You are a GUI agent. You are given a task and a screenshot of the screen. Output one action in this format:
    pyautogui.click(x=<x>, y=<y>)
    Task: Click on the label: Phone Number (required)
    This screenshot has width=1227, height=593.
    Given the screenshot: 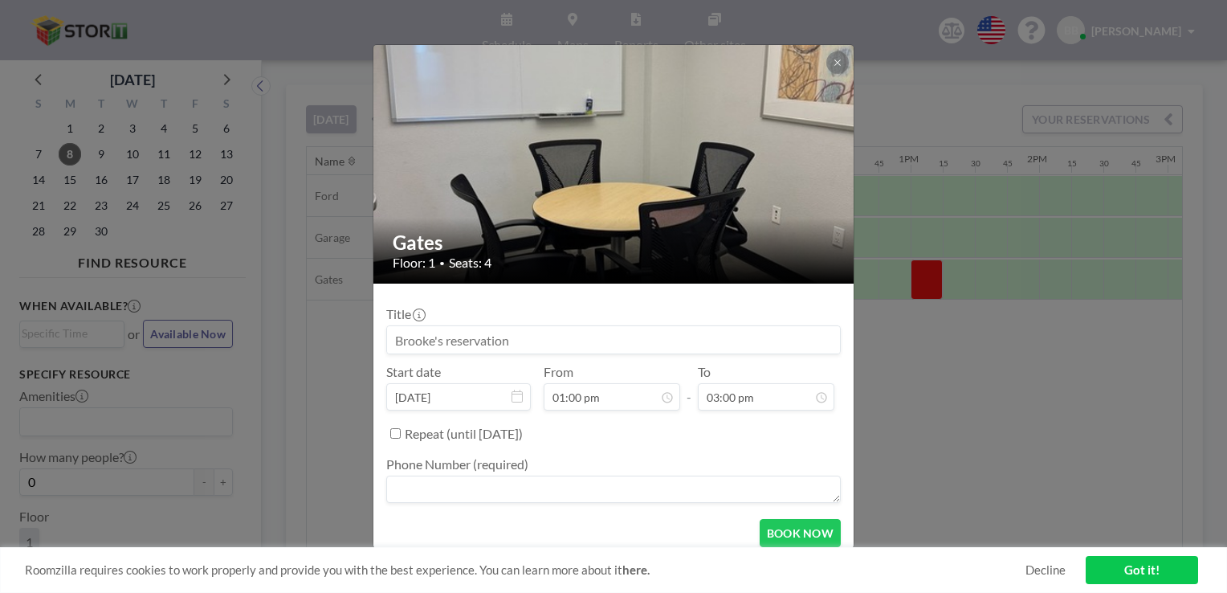 What is the action you would take?
    pyautogui.click(x=457, y=464)
    